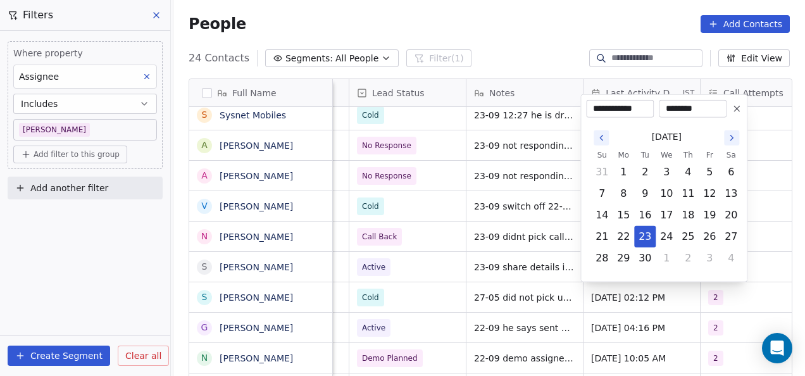 The image size is (805, 376). Describe the element at coordinates (602, 155) in the screenshot. I see `th: Sunday` at that location.